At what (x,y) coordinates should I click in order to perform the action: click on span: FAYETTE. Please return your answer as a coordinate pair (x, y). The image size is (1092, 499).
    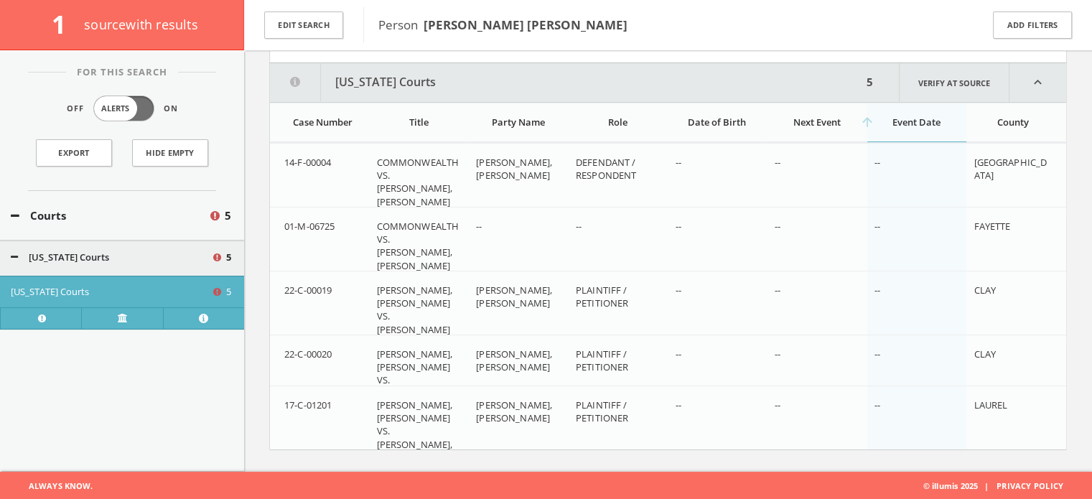
    Looking at the image, I should click on (992, 226).